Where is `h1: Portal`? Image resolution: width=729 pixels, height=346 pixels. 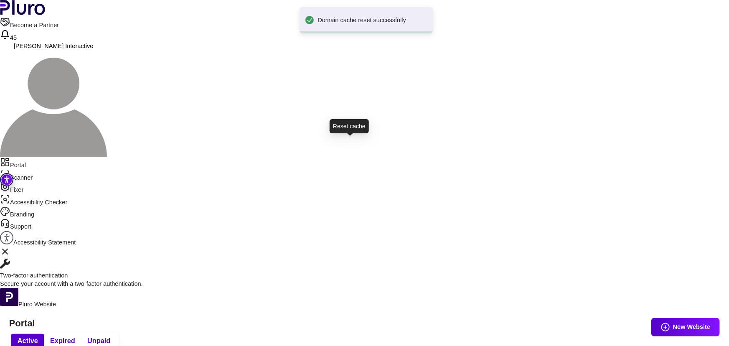 h1: Portal is located at coordinates (364, 323).